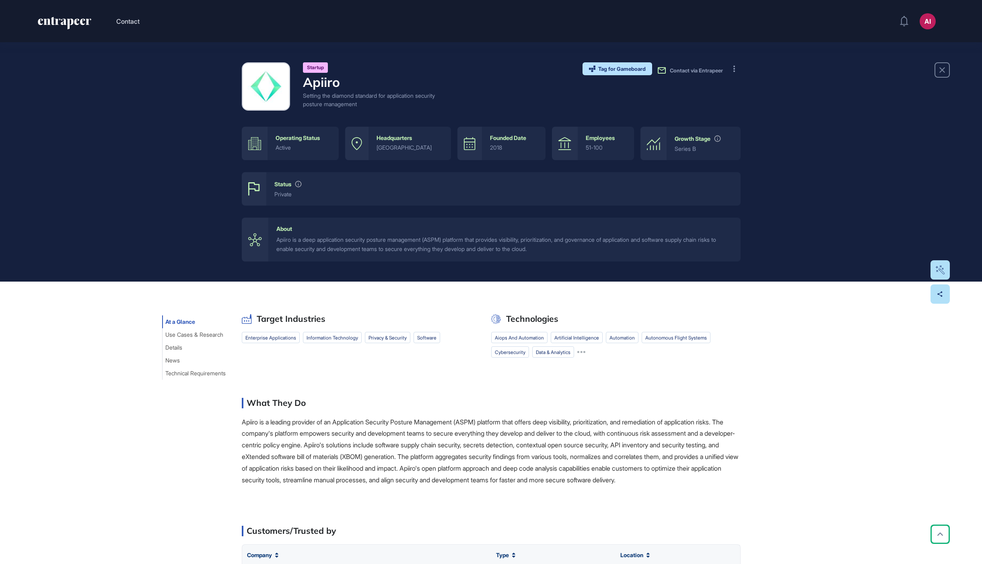 The width and height of the screenshot is (982, 564). I want to click on span: Details, so click(174, 348).